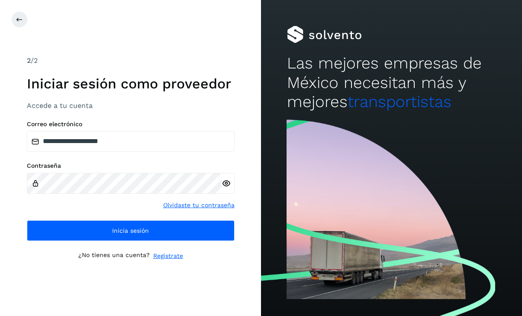 The image size is (522, 316). I want to click on span: 2, so click(29, 60).